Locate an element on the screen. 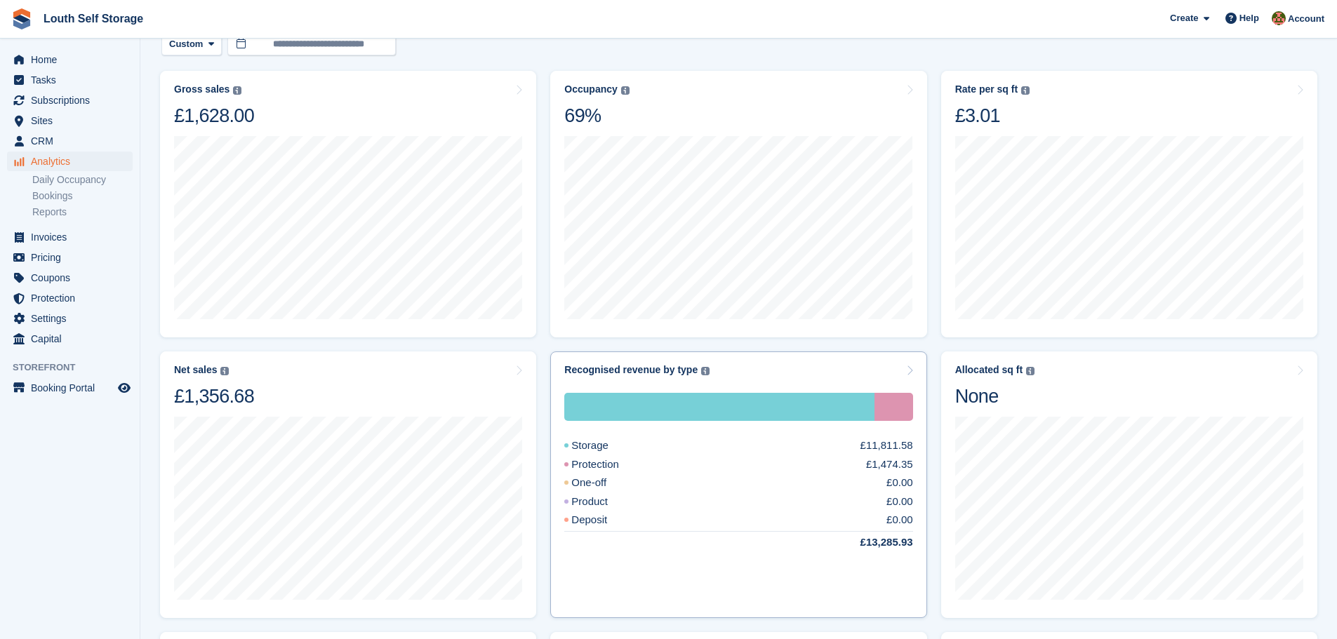 This screenshot has height=639, width=1337. div: None is located at coordinates (994, 396).